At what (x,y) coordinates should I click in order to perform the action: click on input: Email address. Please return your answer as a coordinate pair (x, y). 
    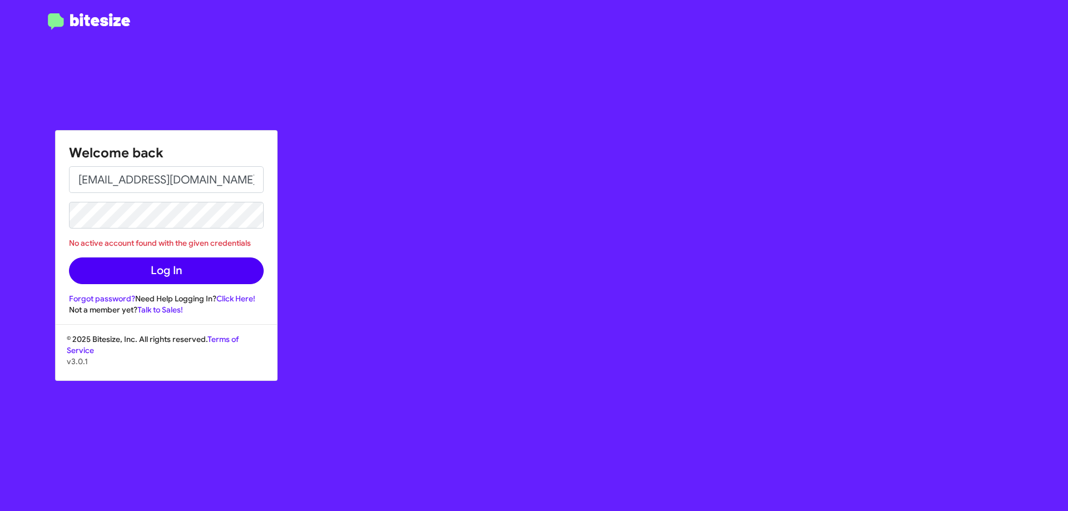
    Looking at the image, I should click on (166, 180).